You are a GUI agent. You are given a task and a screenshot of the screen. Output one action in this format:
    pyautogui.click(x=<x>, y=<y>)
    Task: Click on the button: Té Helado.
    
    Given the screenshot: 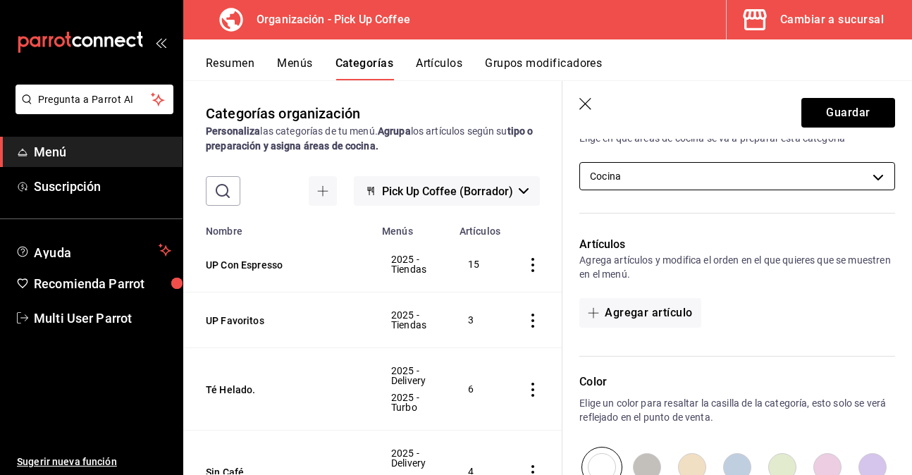 What is the action you would take?
    pyautogui.click(x=276, y=390)
    